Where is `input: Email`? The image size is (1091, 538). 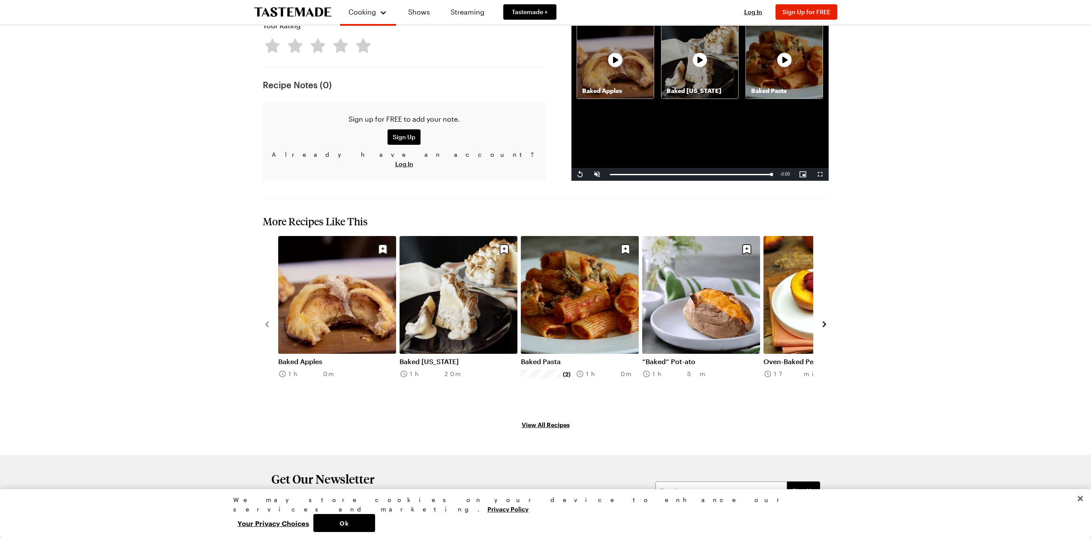
input: Email is located at coordinates (721, 491).